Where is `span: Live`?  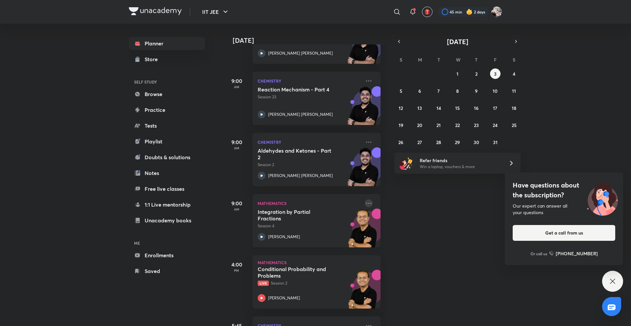 span: Live is located at coordinates (263, 283).